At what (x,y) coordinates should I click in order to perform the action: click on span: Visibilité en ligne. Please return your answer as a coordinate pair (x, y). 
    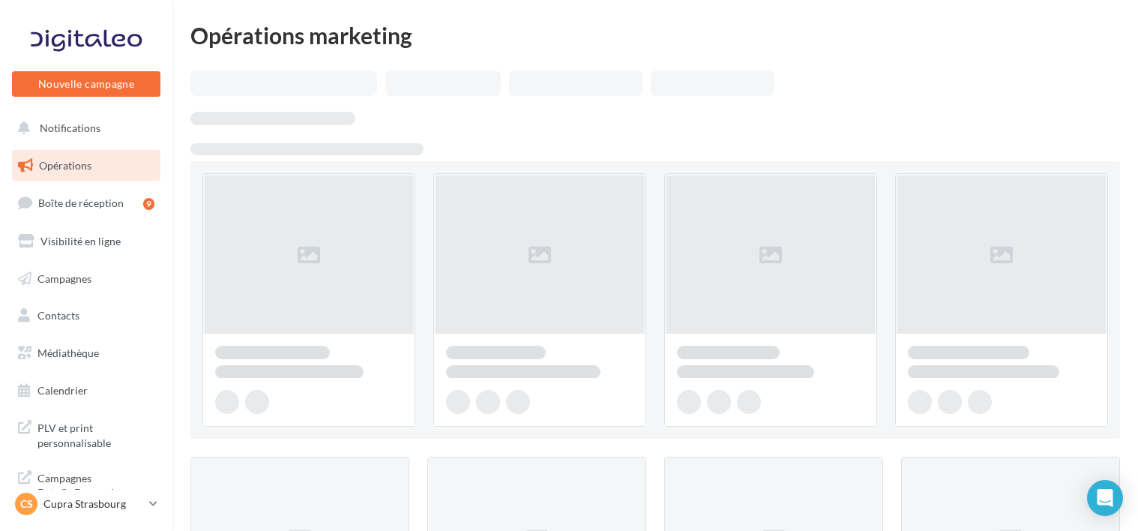
    Looking at the image, I should click on (80, 241).